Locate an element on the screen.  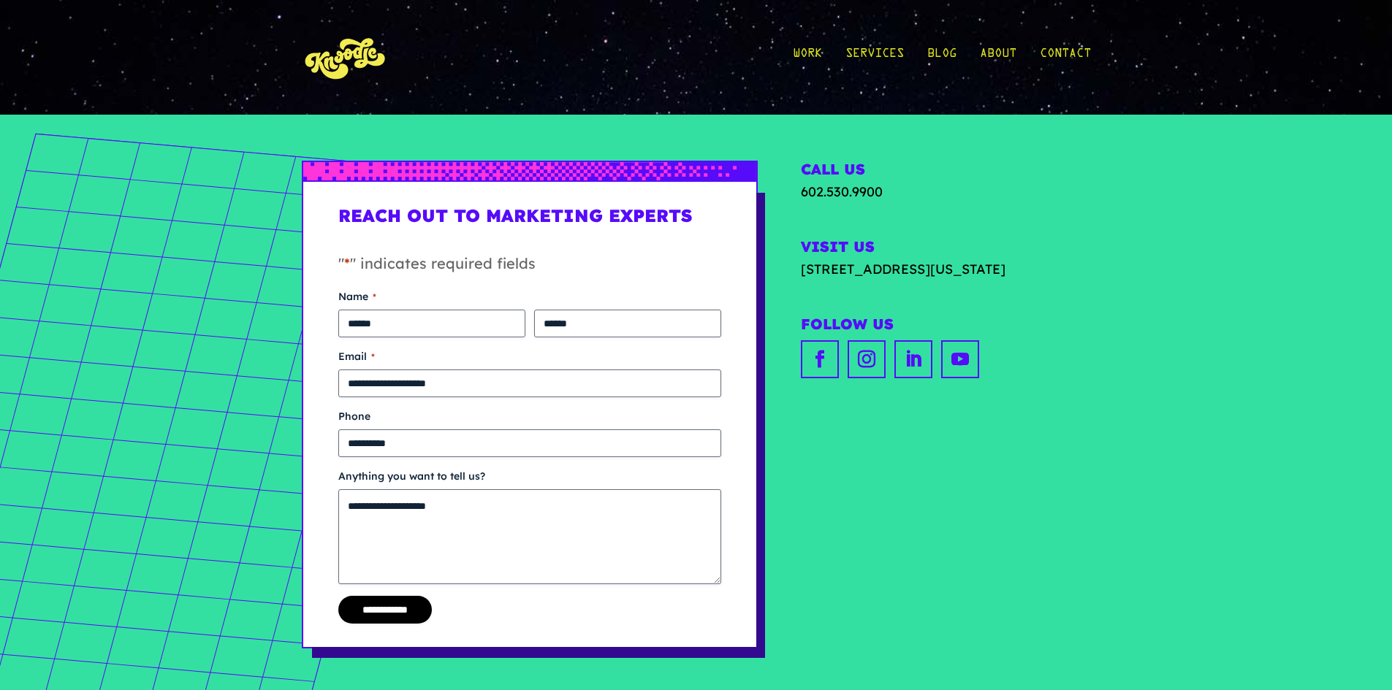
a: youtube is located at coordinates (960, 359).